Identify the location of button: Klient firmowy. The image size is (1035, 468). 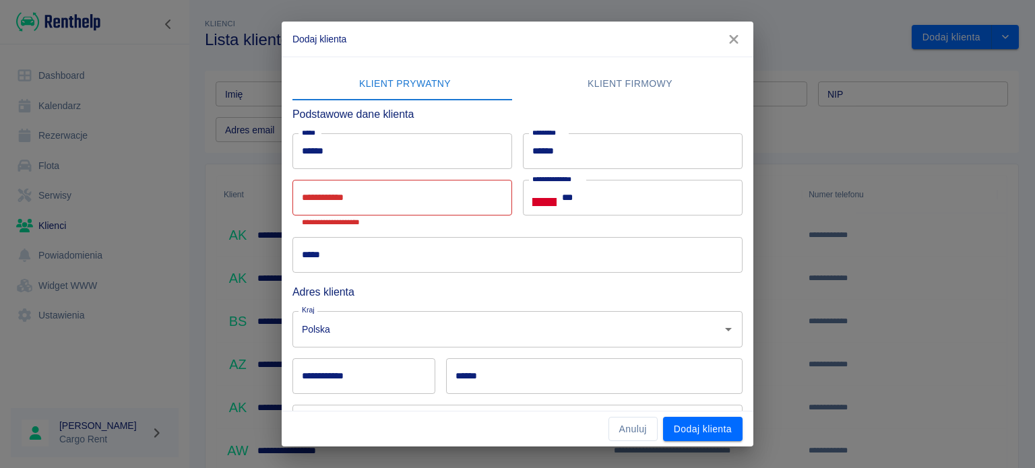
(630, 84).